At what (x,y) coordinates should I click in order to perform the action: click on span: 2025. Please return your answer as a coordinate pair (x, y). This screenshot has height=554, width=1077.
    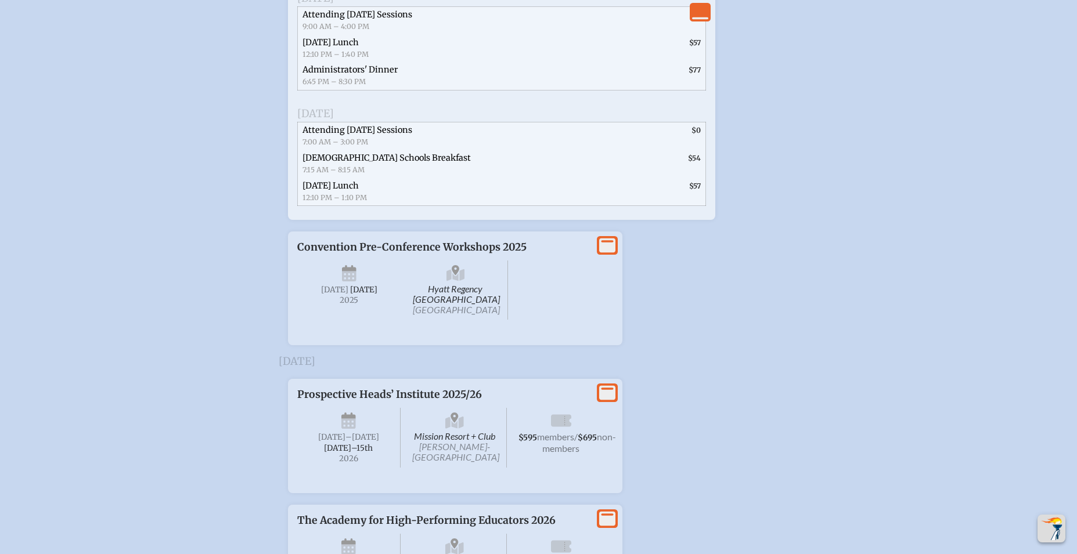
    Looking at the image, I should click on (349, 300).